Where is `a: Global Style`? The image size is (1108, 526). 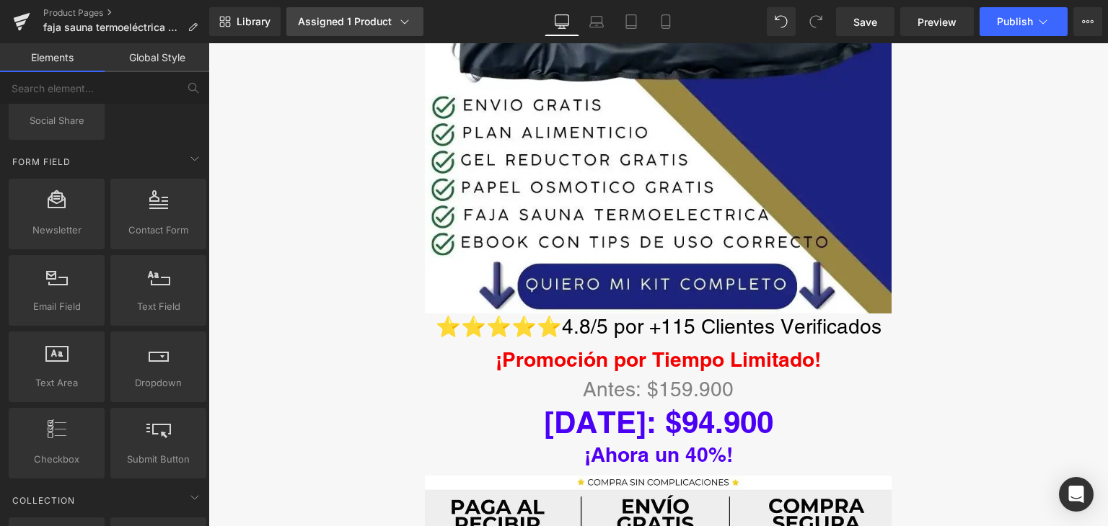 a: Global Style is located at coordinates (156, 58).